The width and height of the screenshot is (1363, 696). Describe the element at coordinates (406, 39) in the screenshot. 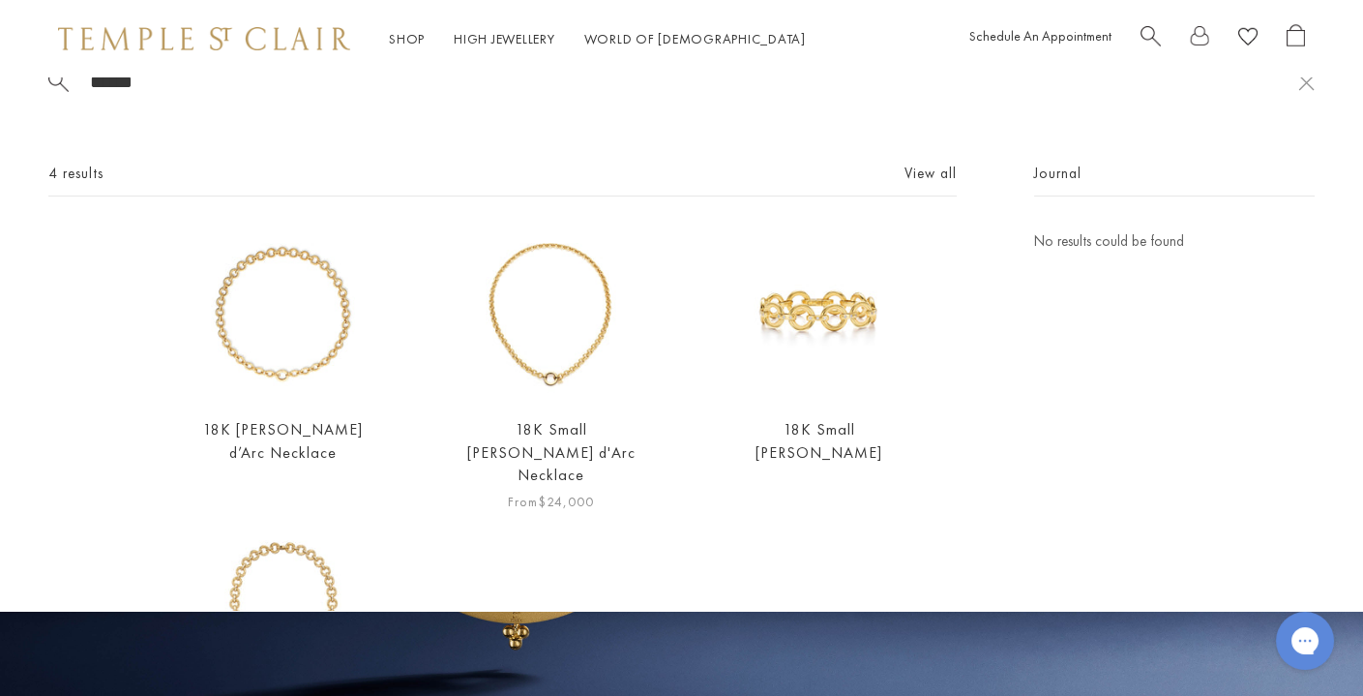

I see `a: ShopShop` at that location.